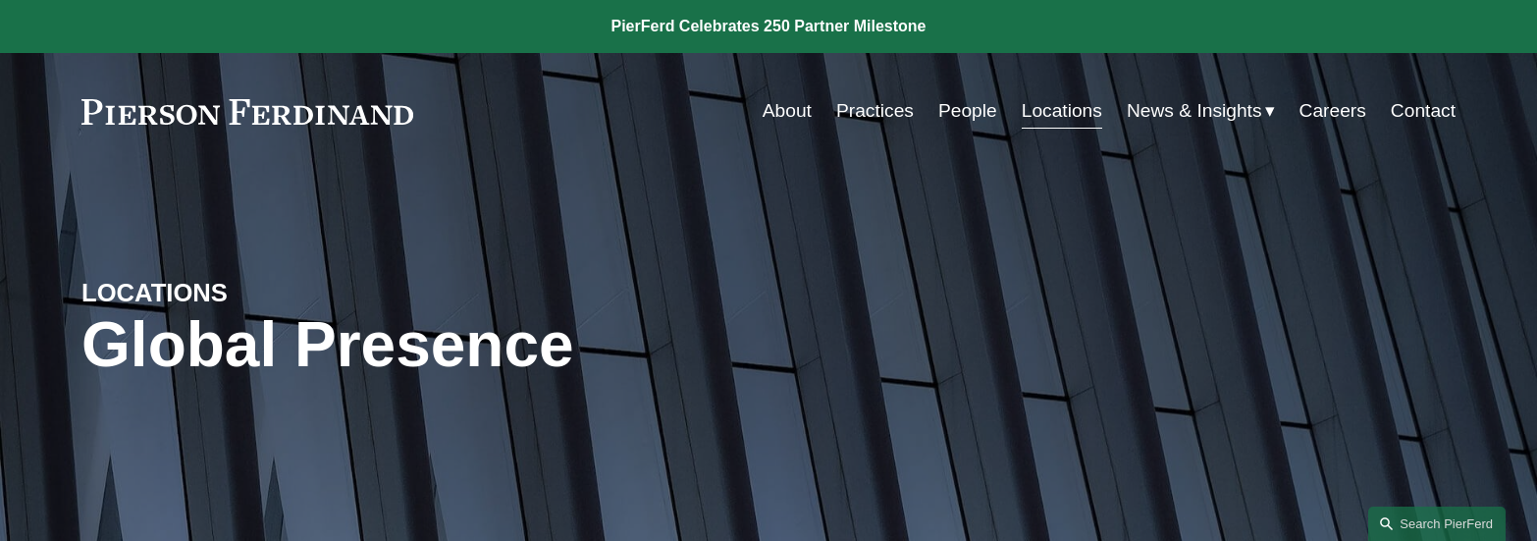  I want to click on a: People, so click(967, 111).